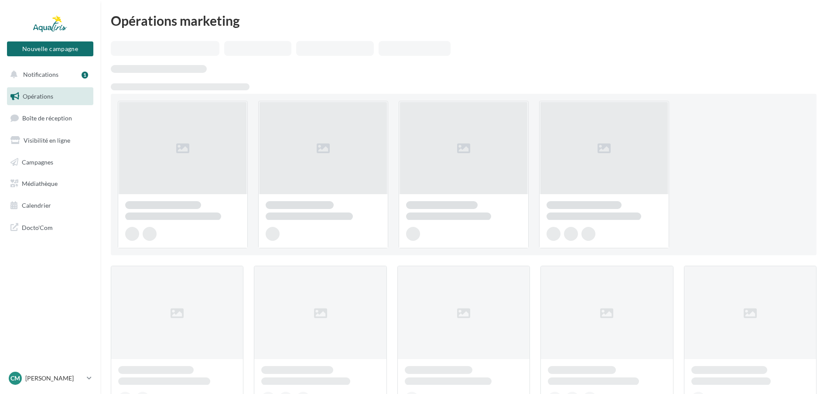 This screenshot has width=827, height=394. I want to click on button: Nouvelle campagne, so click(50, 49).